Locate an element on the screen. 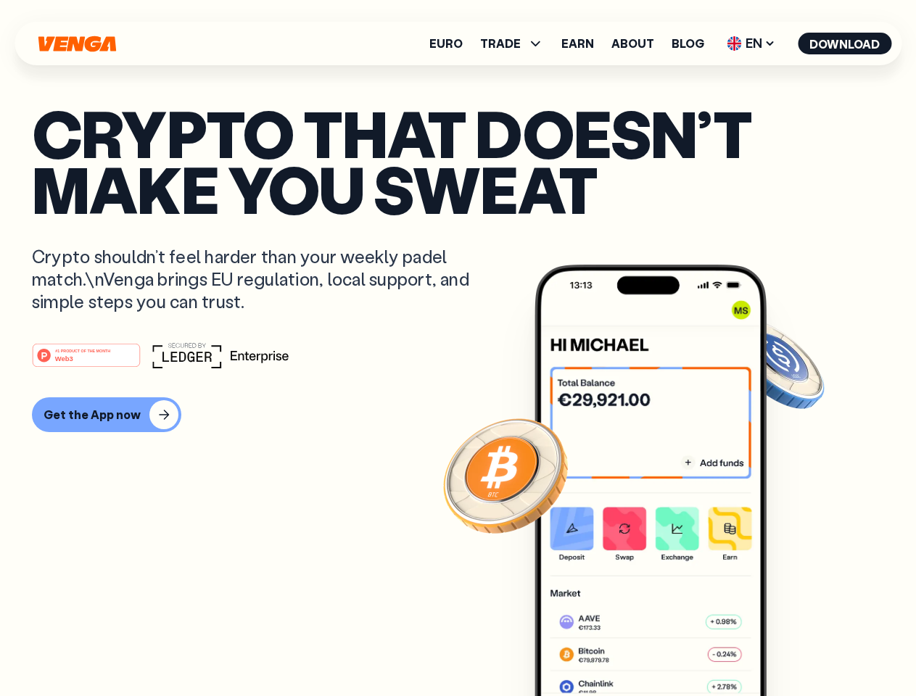  img: USDC coin is located at coordinates (775, 364).